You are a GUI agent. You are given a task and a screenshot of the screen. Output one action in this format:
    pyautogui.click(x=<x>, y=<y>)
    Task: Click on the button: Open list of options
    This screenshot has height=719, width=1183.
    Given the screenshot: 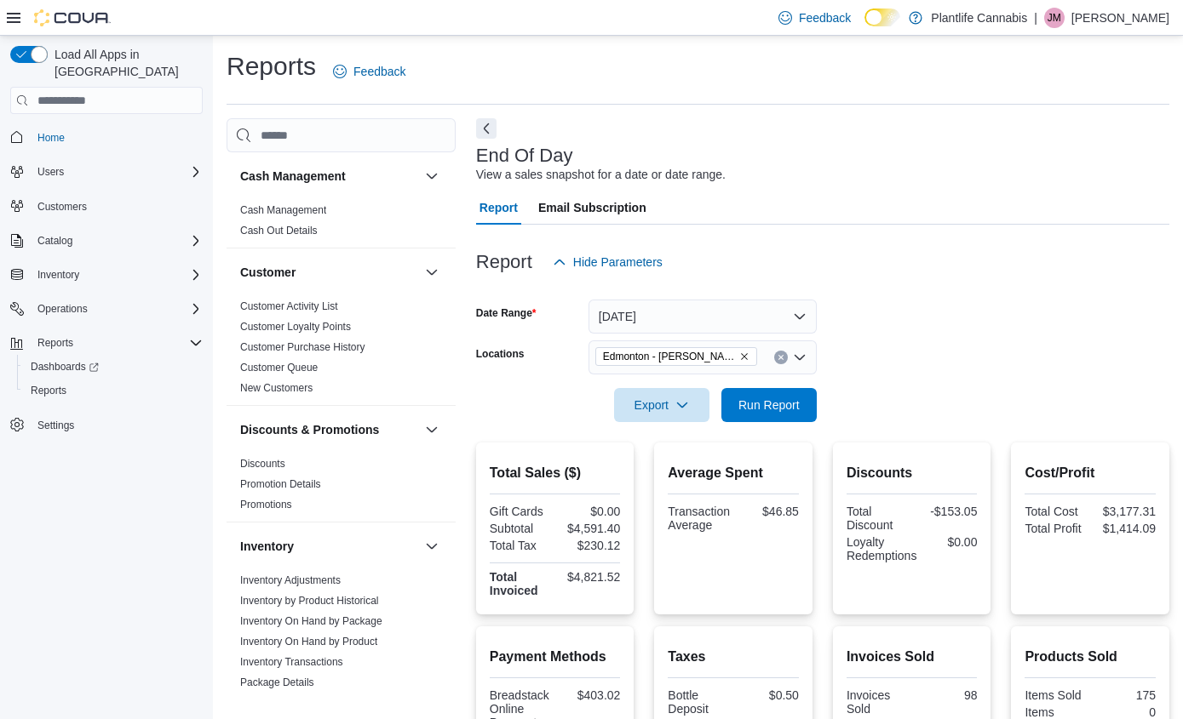 What is the action you would take?
    pyautogui.click(x=800, y=358)
    